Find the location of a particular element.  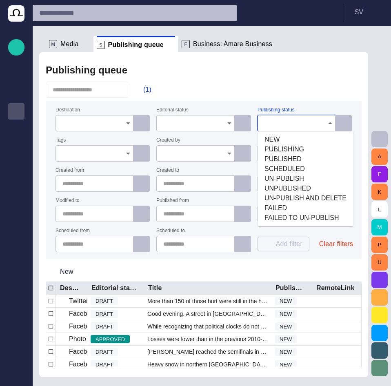

span: UNPUBLISHED is located at coordinates (305, 189).